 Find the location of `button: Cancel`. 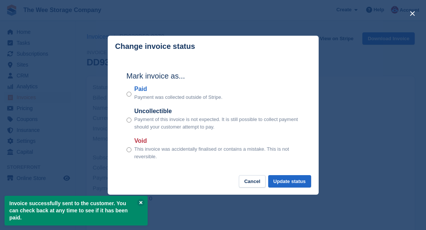

button: Cancel is located at coordinates (252, 181).